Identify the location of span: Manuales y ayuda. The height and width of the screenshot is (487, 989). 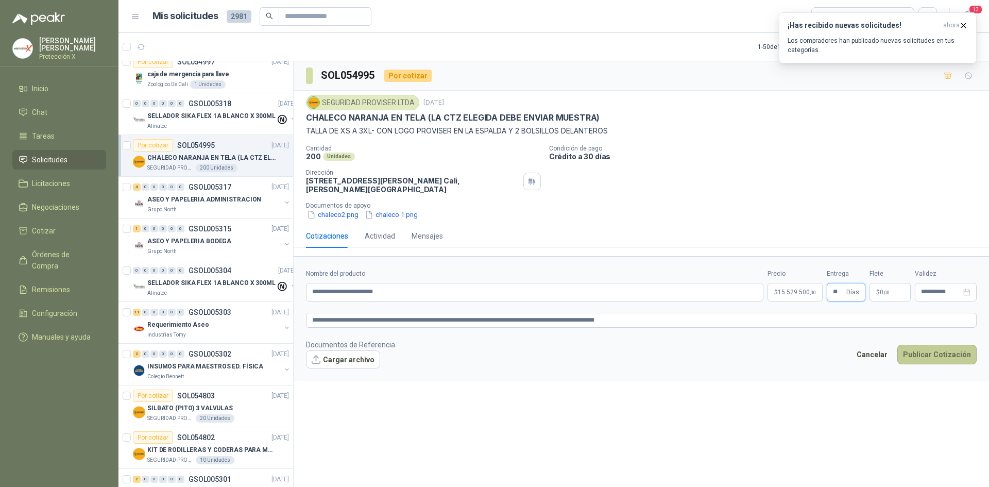
(61, 337).